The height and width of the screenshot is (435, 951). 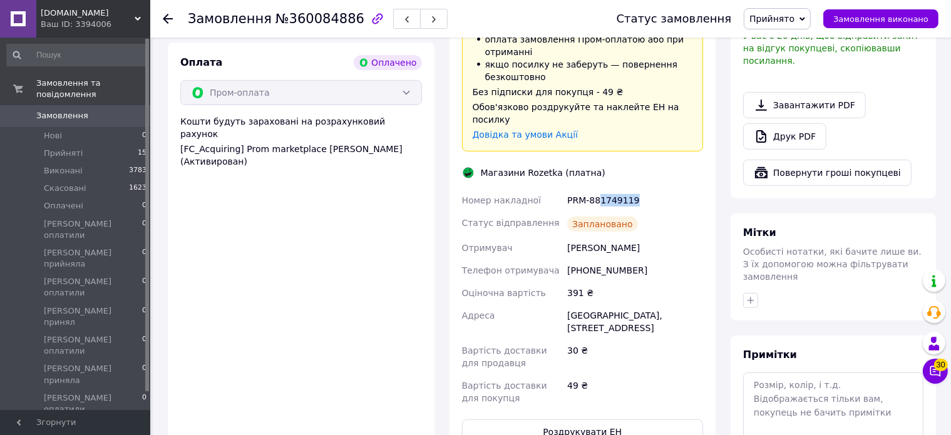 What do you see at coordinates (583, 46) in the screenshot?
I see `li: оплата замовлення Пром-оплатою або при отриманні` at bounding box center [583, 46].